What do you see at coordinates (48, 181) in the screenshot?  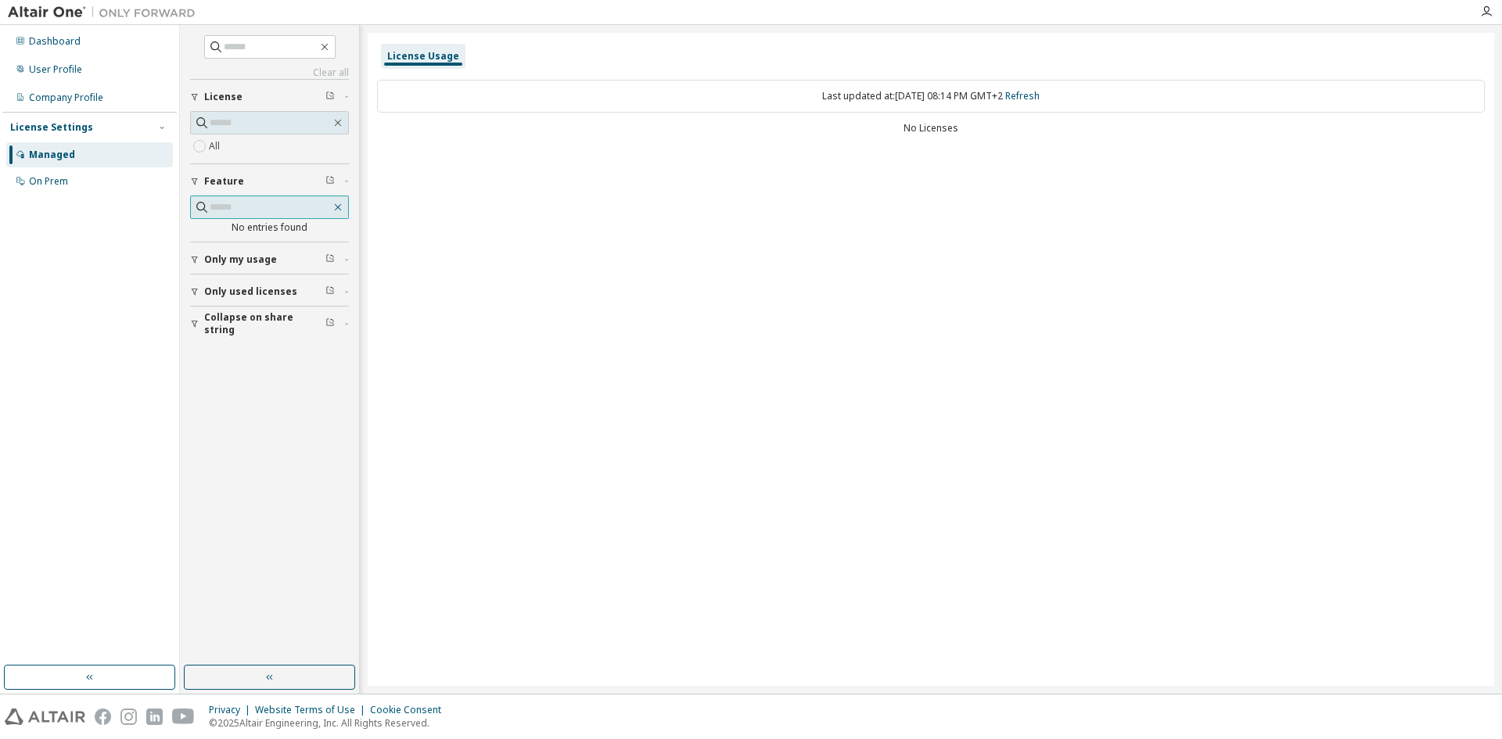 I see `div: On Prem` at bounding box center [48, 181].